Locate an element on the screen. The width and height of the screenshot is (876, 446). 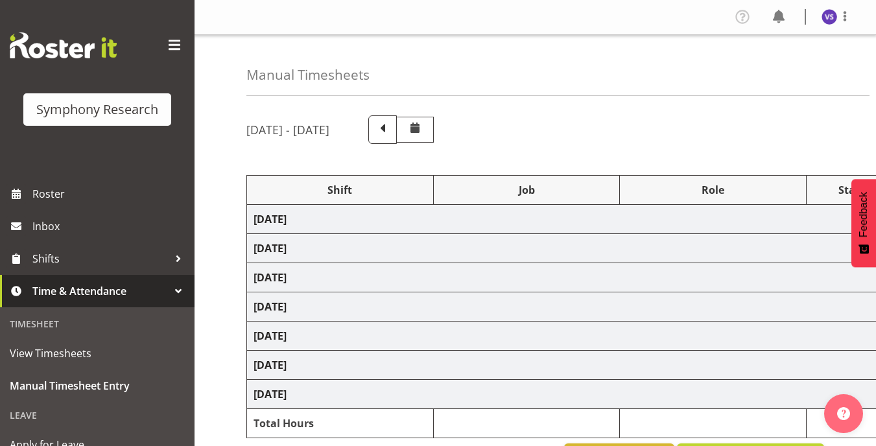
img: help-xxl-2.png is located at coordinates (843, 414).